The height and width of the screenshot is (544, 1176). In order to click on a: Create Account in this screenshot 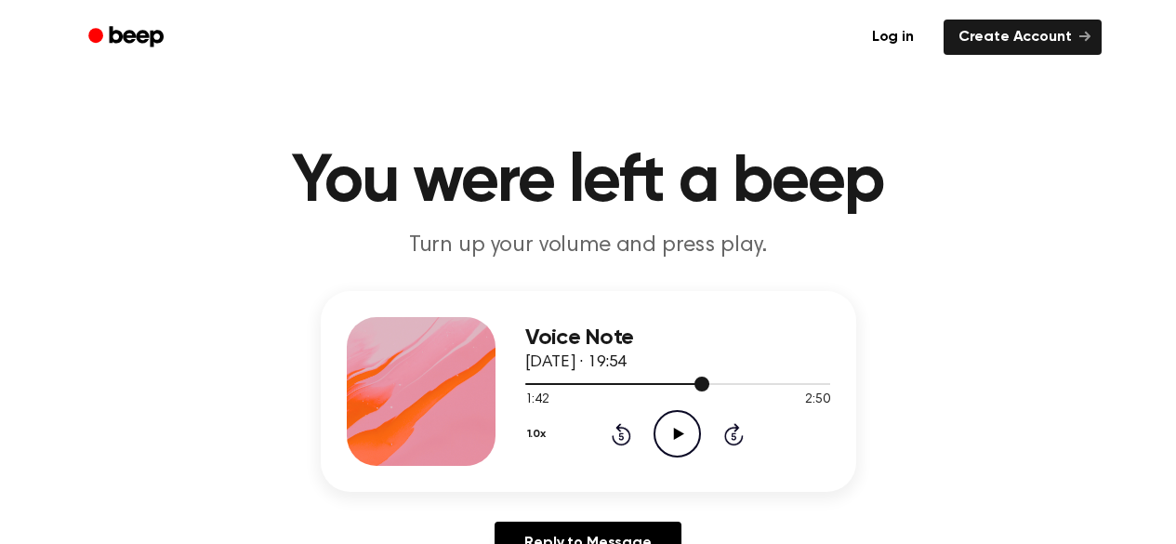, I will do `click(1022, 37)`.